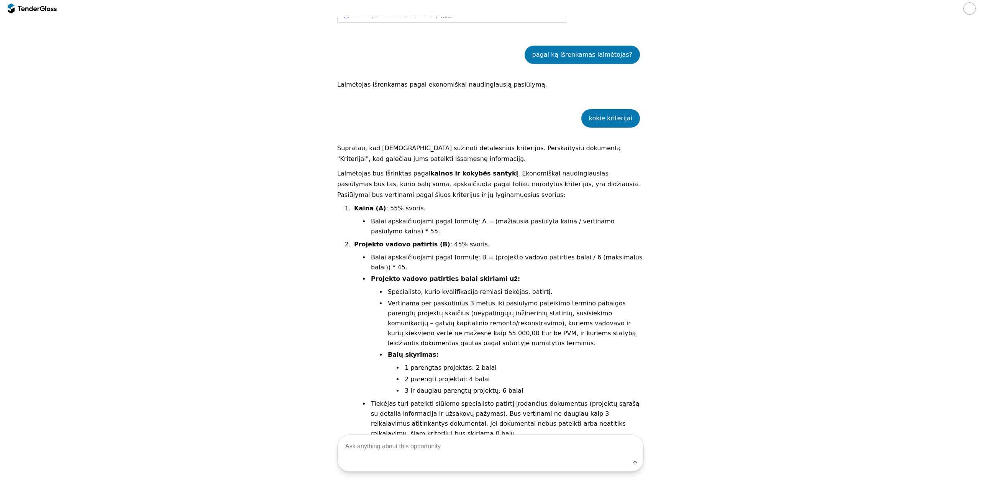  What do you see at coordinates (498, 220) in the screenshot?
I see `li: : 55% svoris.` at bounding box center [498, 220].